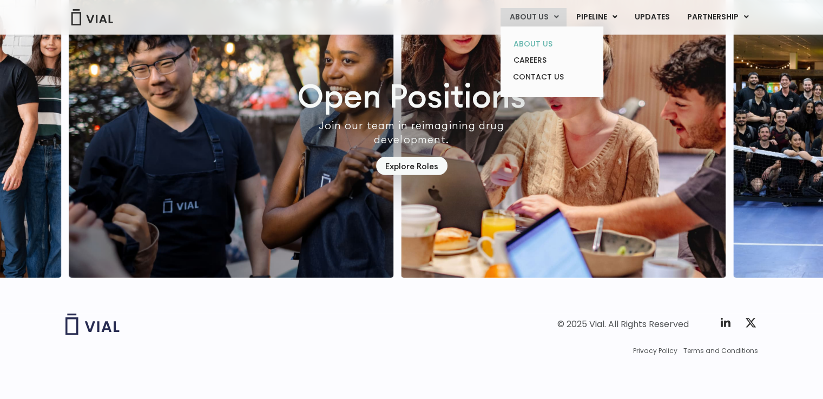 The width and height of the screenshot is (823, 399). Describe the element at coordinates (721, 351) in the screenshot. I see `a: Terms and Conditions` at that location.